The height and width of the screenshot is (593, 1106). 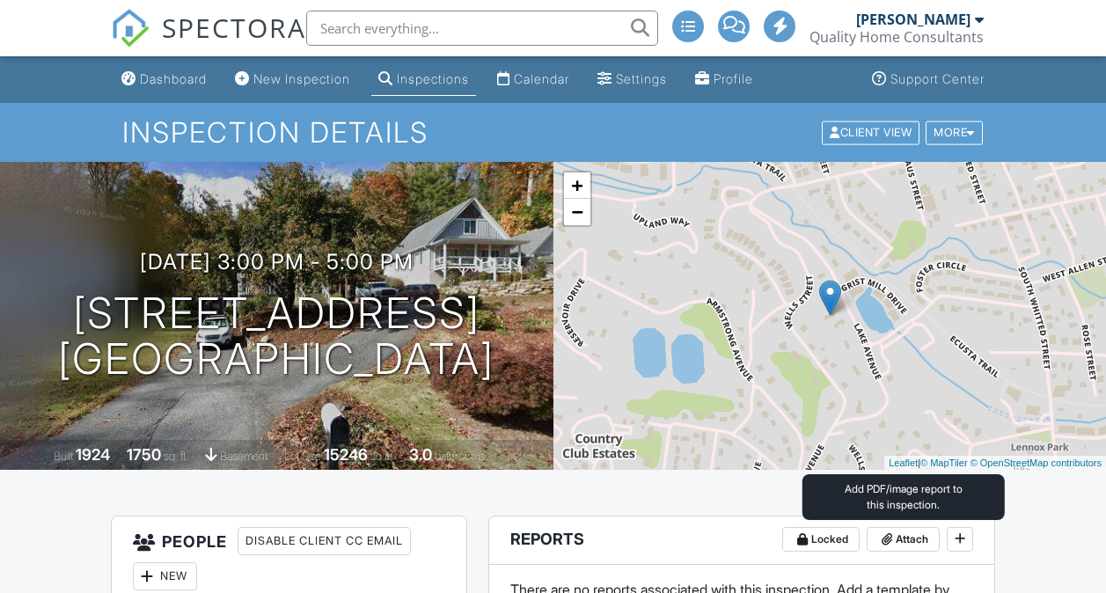 What do you see at coordinates (164, 79) in the screenshot?
I see `a: Dashboard` at bounding box center [164, 79].